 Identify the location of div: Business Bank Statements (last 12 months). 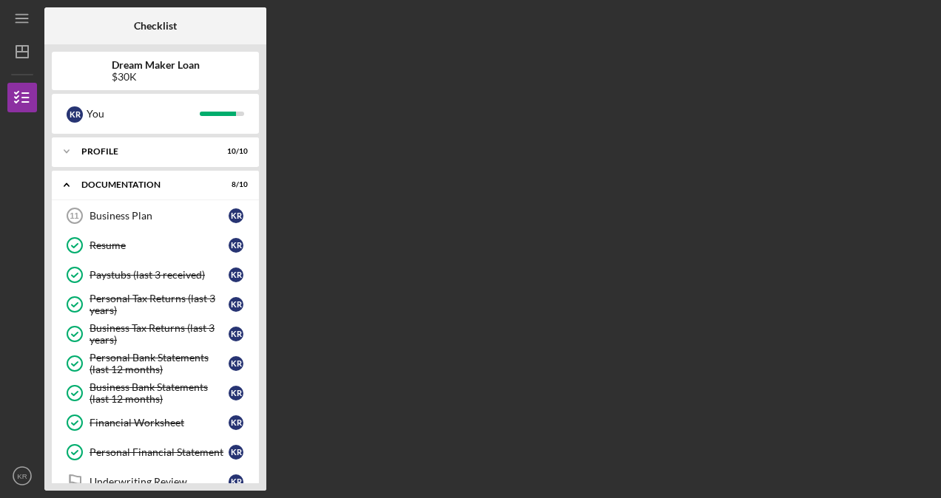
(159, 393).